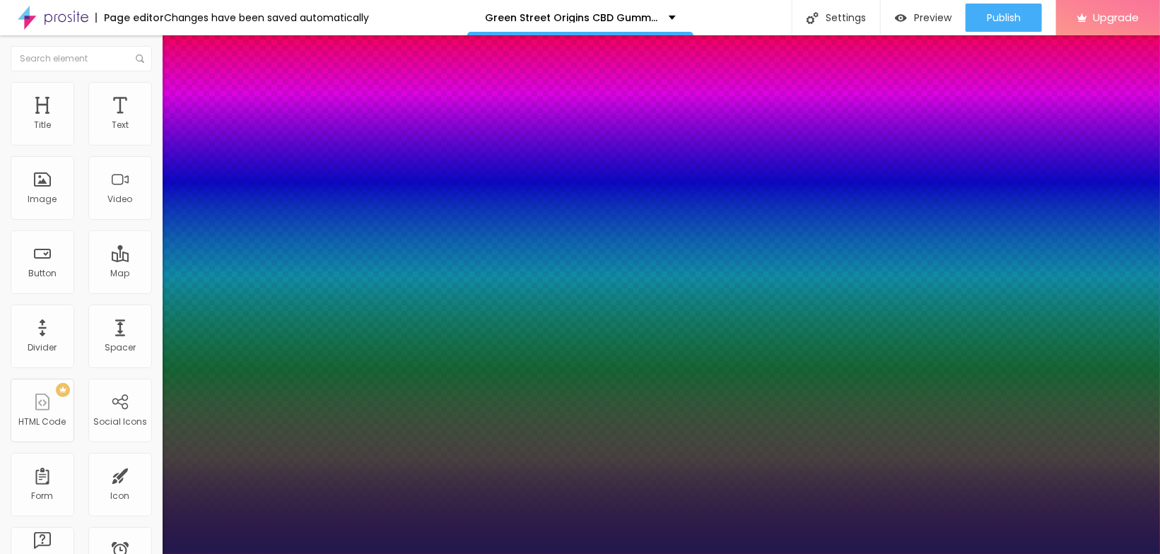  I want to click on span: Preview, so click(933, 18).